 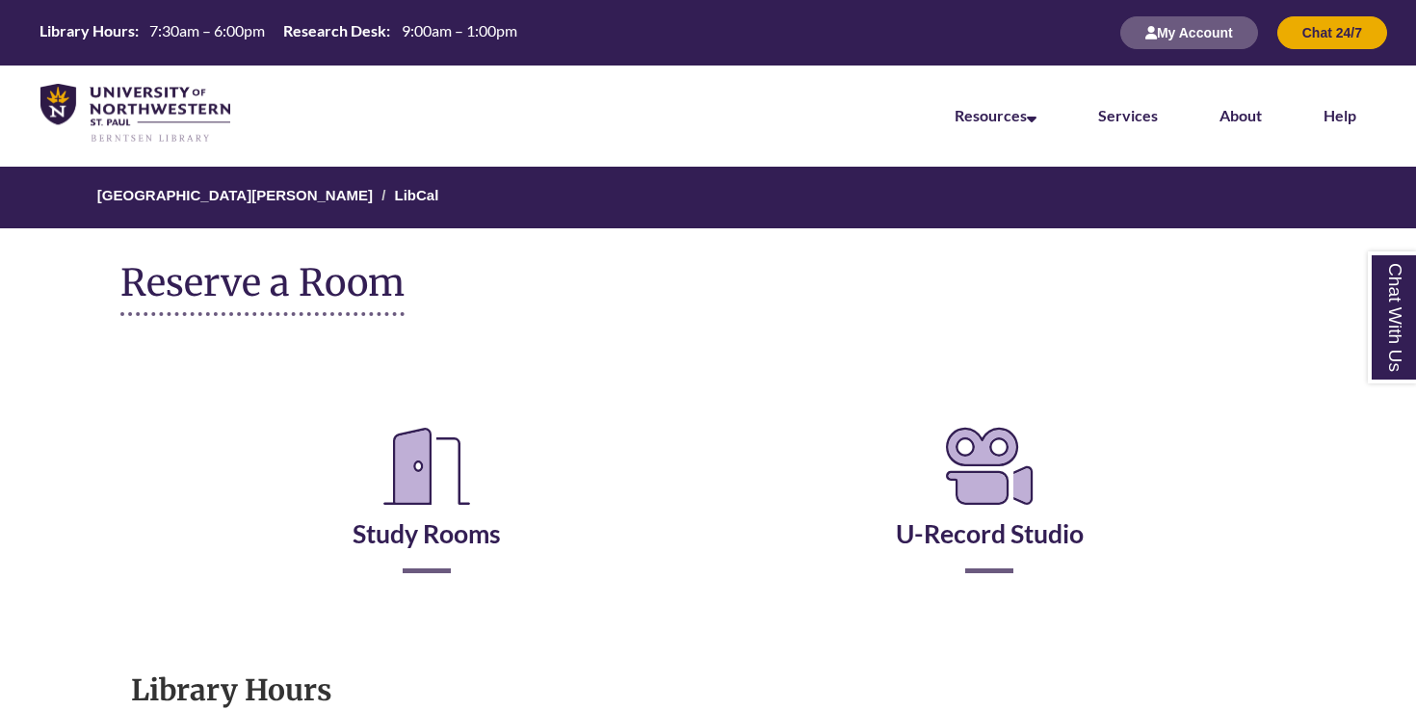 I want to click on h1: Reserve a Room, so click(x=262, y=289).